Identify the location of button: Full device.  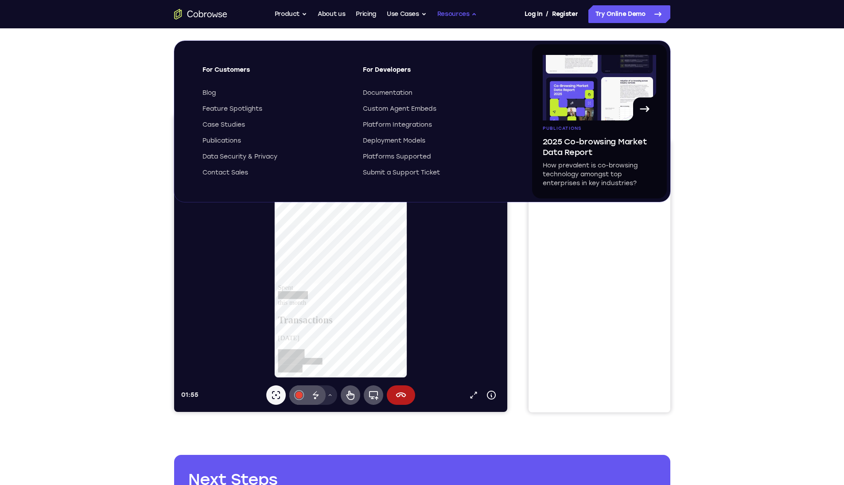
(199, 280).